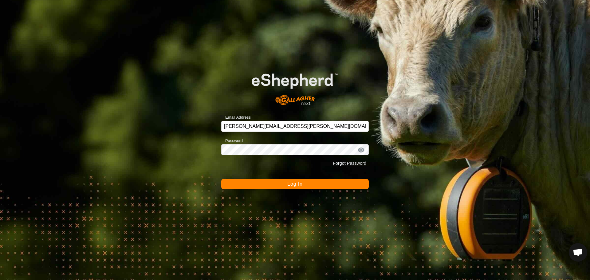  What do you see at coordinates (578, 252) in the screenshot?
I see `div: Open chat` at bounding box center [578, 252].